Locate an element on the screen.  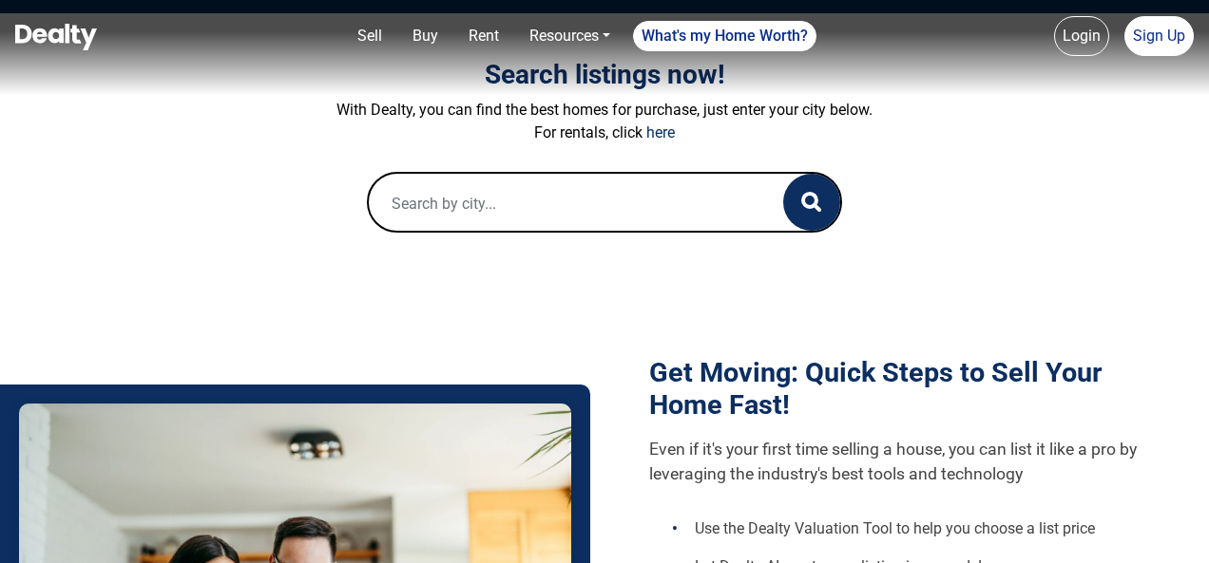
img: Dealty - Buy, Sell & Rent Homes is located at coordinates (56, 37).